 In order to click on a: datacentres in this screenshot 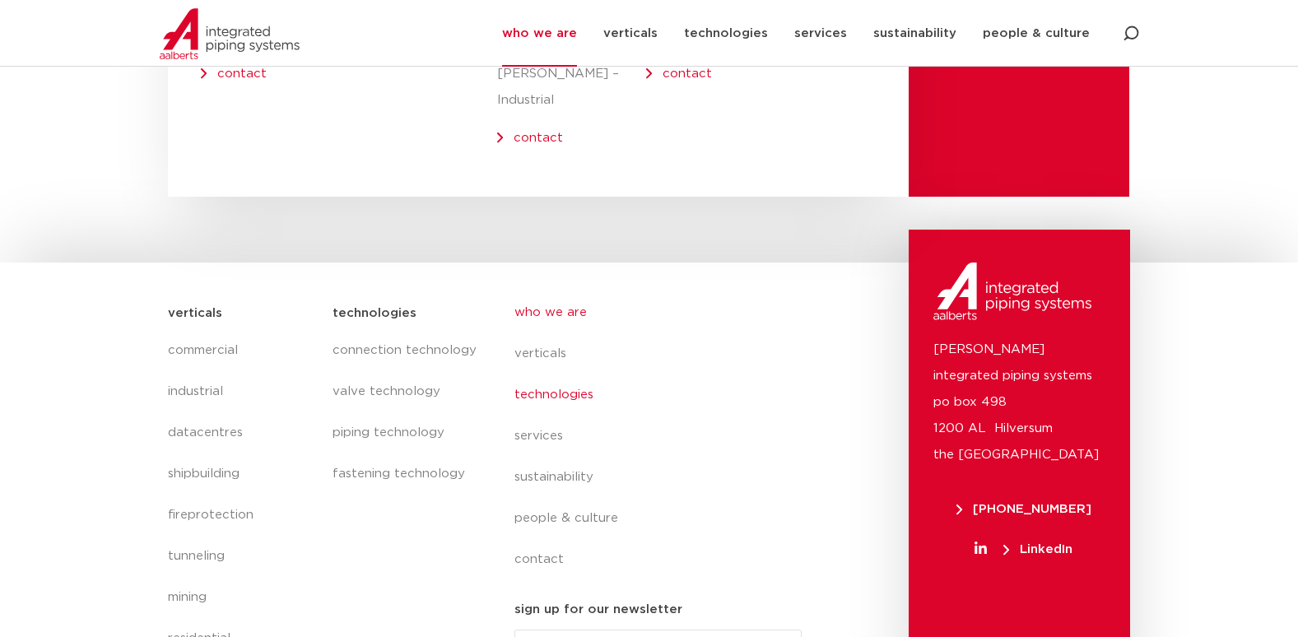, I will do `click(242, 433)`.